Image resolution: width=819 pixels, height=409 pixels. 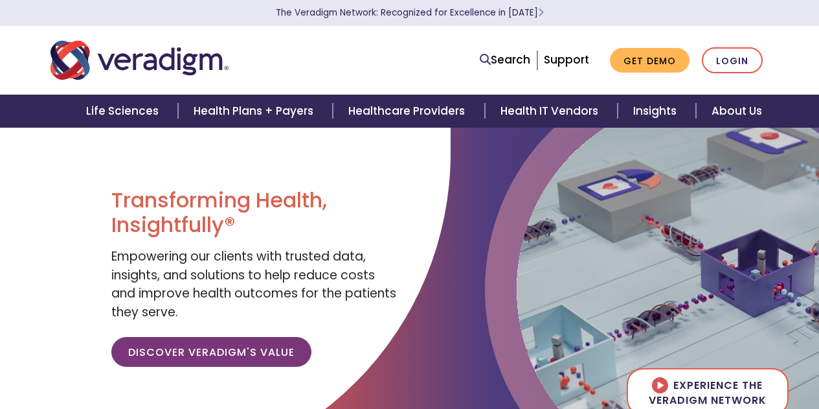 What do you see at coordinates (124, 111) in the screenshot?
I see `a: Life Sciences` at bounding box center [124, 111].